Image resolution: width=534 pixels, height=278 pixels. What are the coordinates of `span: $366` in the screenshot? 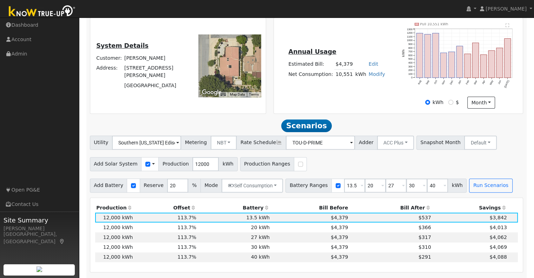 It's located at (425, 227).